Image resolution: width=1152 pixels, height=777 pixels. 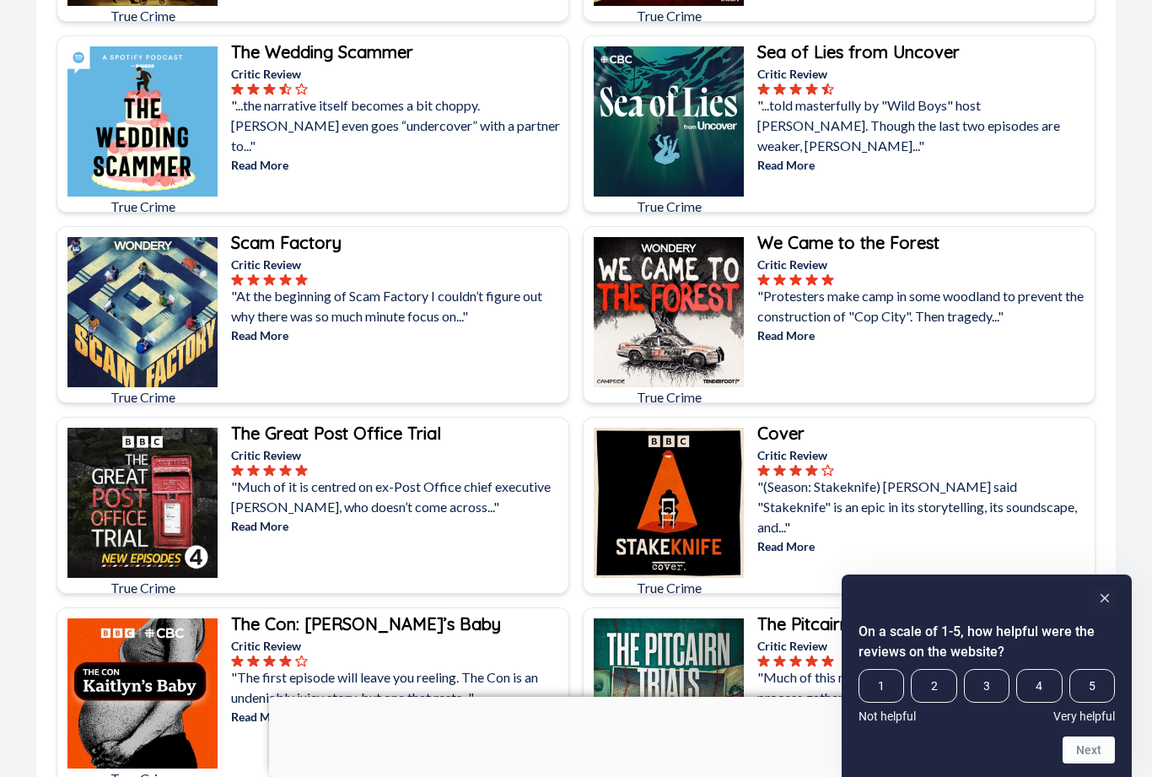 I want to click on a: The Wedding ScammerTrue CrimeThe Wedding ScammerCritic Review"...the narrative itself becomes a b..., so click(x=313, y=124).